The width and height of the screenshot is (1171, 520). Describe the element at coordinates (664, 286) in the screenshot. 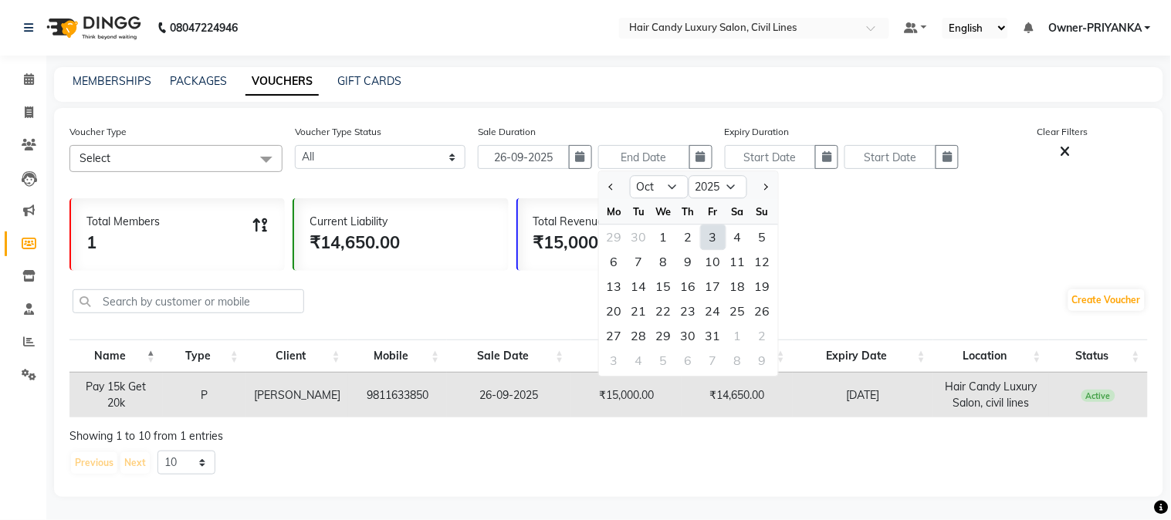

I see `div: 15` at that location.